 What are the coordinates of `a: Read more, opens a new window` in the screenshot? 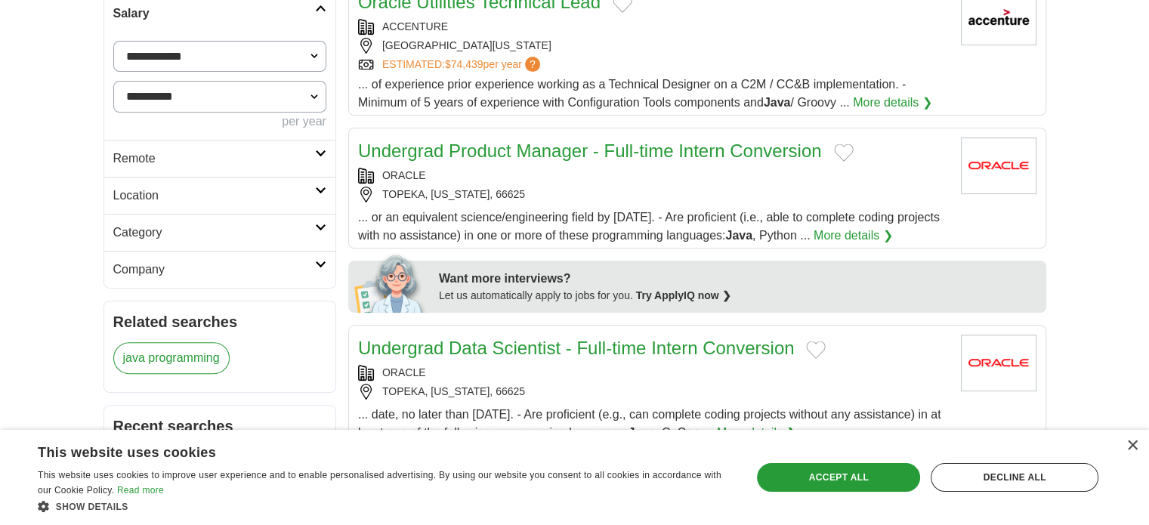 It's located at (140, 490).